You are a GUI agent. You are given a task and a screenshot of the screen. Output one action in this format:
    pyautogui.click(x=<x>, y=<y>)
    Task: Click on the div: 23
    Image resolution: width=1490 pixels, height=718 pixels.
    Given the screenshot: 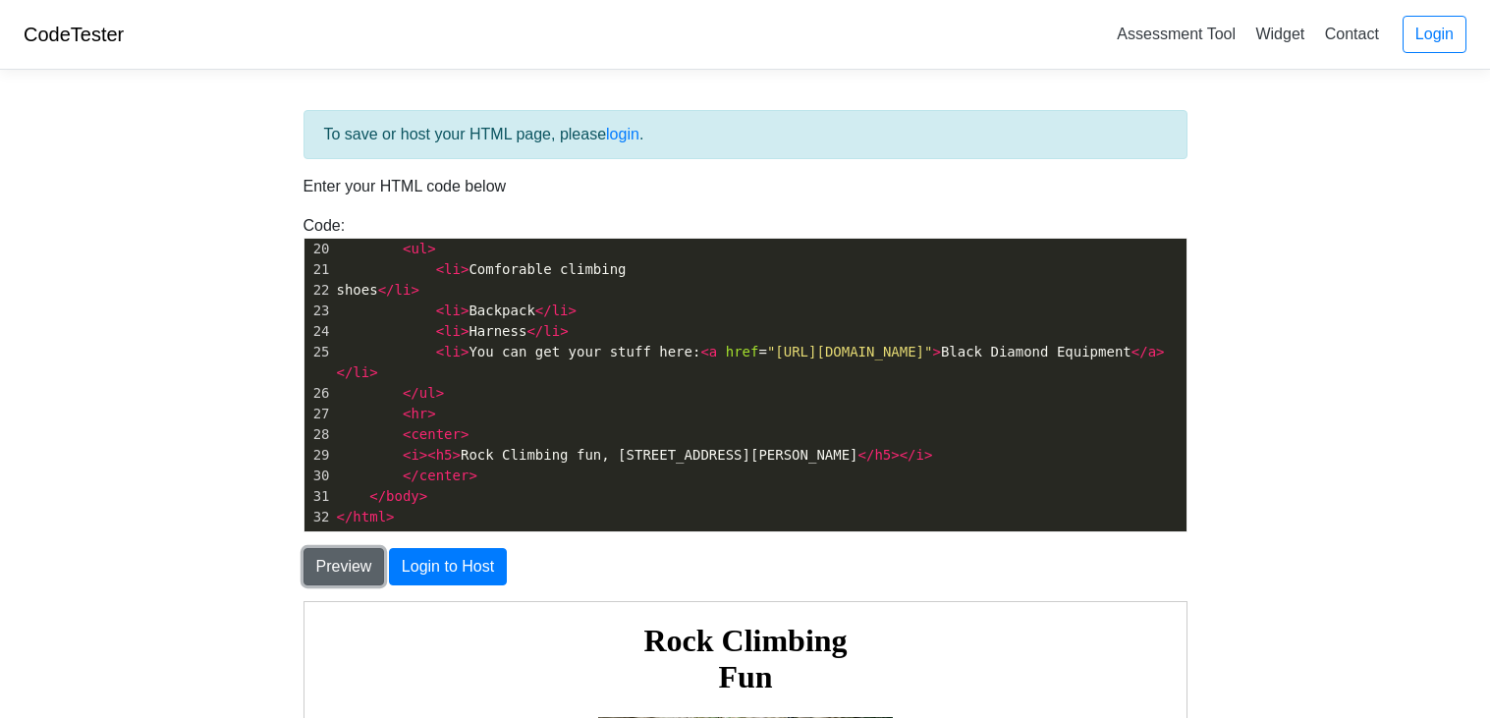 What is the action you would take?
    pyautogui.click(x=318, y=310)
    